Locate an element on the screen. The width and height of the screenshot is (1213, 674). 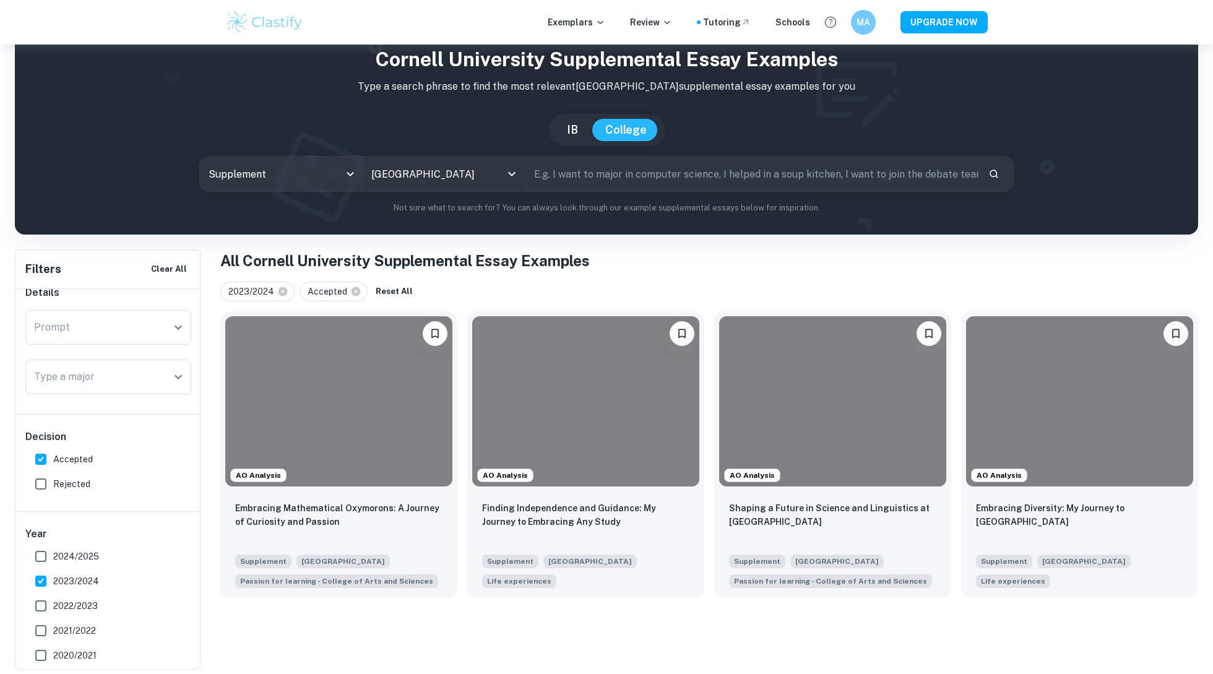
a: Schools is located at coordinates (793, 22).